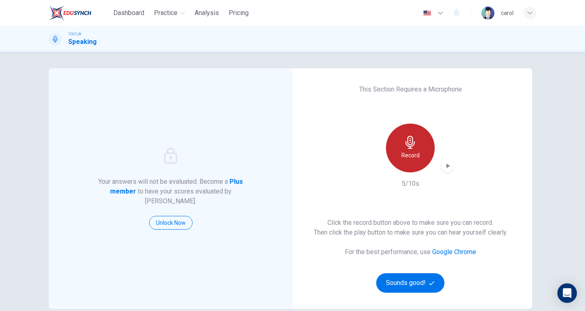  What do you see at coordinates (454, 252) in the screenshot?
I see `a: Google Chrome` at bounding box center [454, 252].